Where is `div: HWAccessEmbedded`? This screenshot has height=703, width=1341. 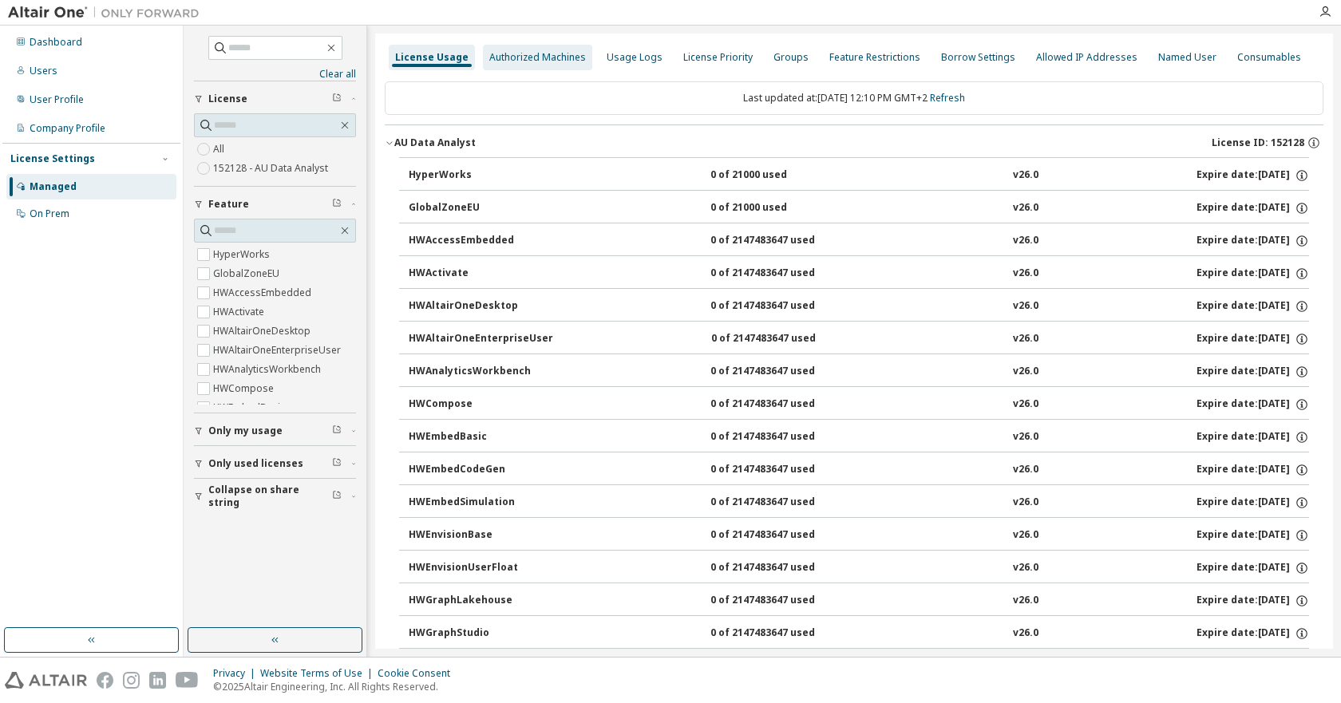
div: HWAccessEmbedded is located at coordinates (480, 241).